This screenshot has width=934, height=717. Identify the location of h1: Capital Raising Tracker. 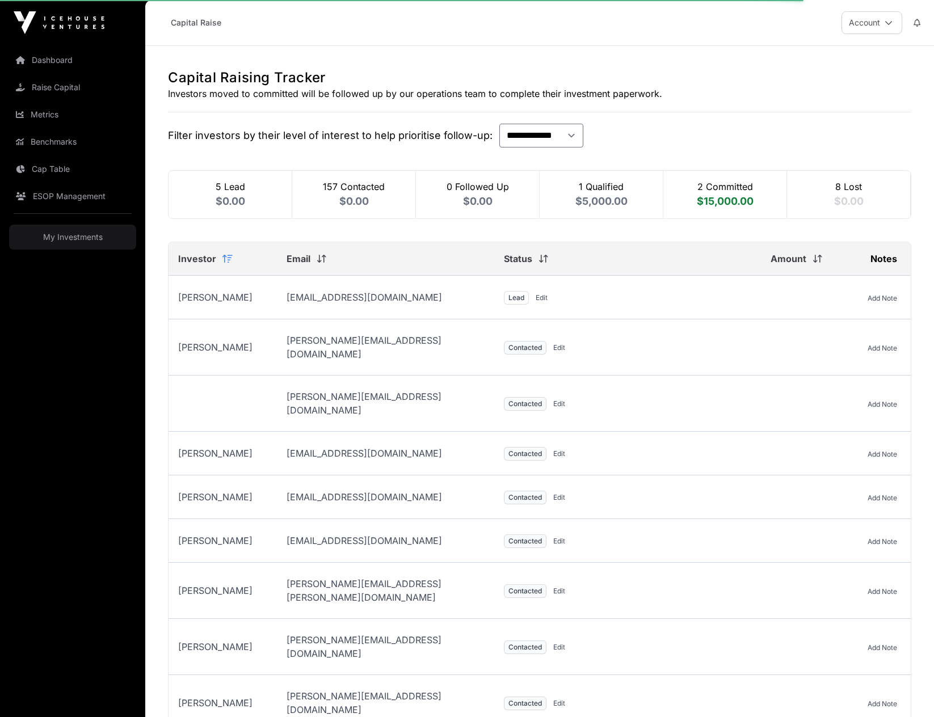
(540, 78).